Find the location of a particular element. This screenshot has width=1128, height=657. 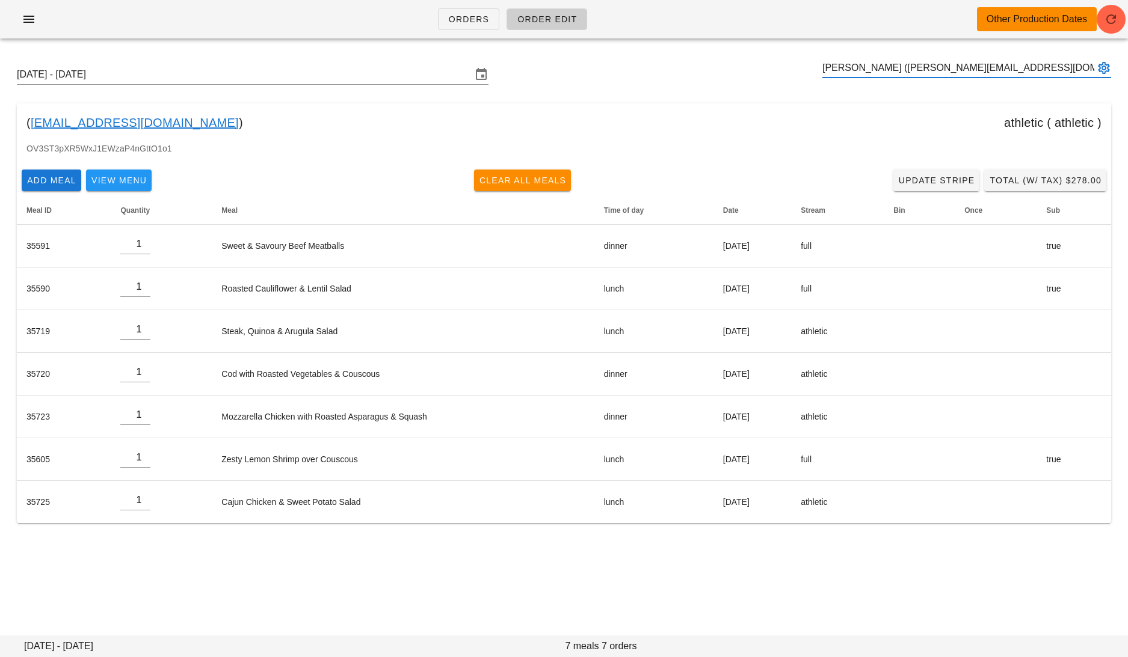

th: Sub: Not sorted. Activate to sort ascending. is located at coordinates (1074, 211).